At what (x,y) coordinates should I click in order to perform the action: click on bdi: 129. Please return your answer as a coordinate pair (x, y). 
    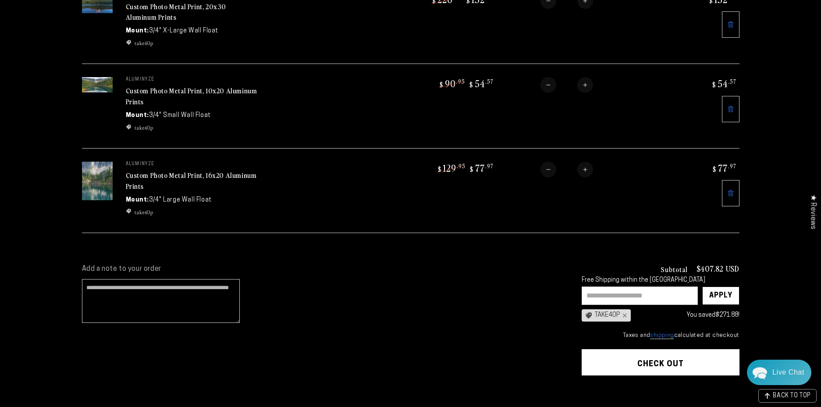
    Looking at the image, I should click on (451, 168).